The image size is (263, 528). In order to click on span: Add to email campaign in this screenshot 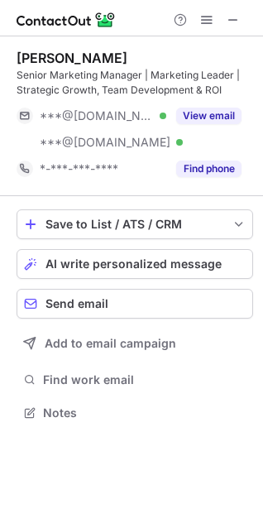, I will do `click(110, 343)`.